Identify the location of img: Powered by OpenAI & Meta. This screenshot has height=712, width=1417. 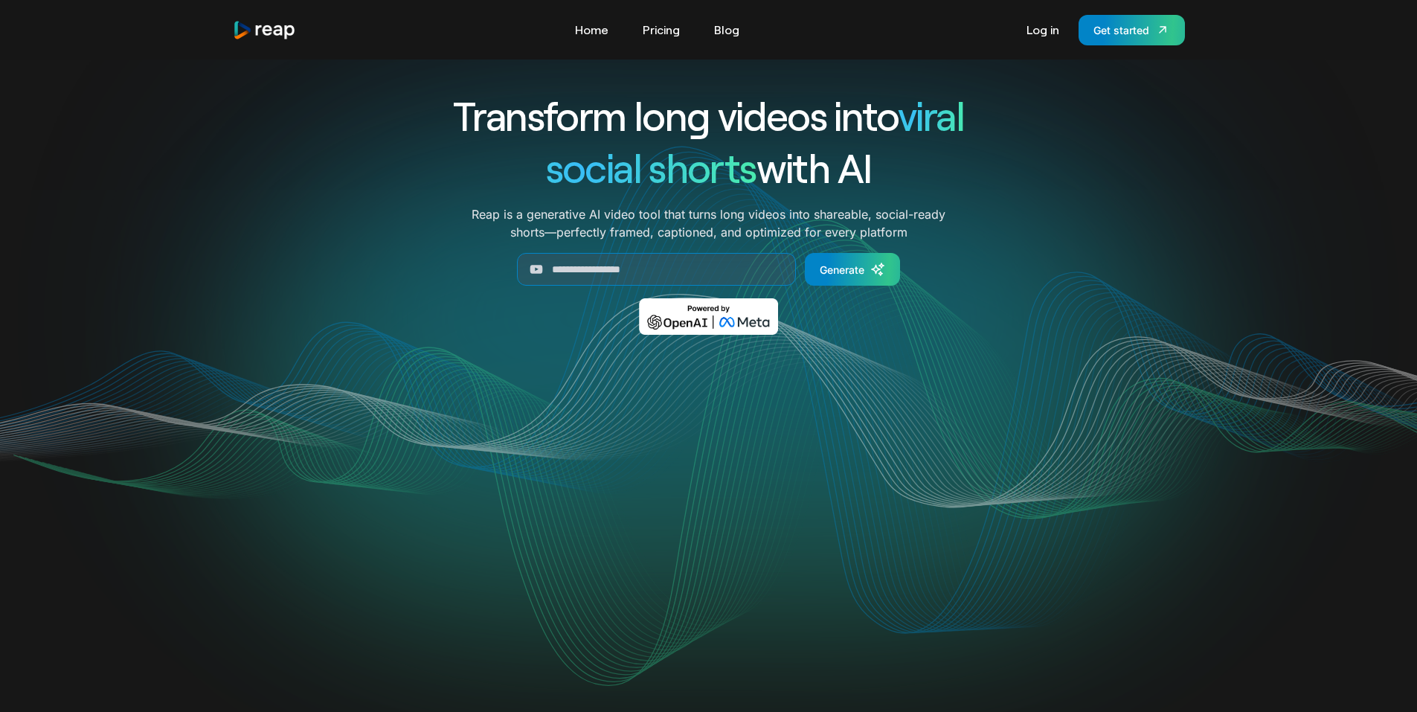
(708, 316).